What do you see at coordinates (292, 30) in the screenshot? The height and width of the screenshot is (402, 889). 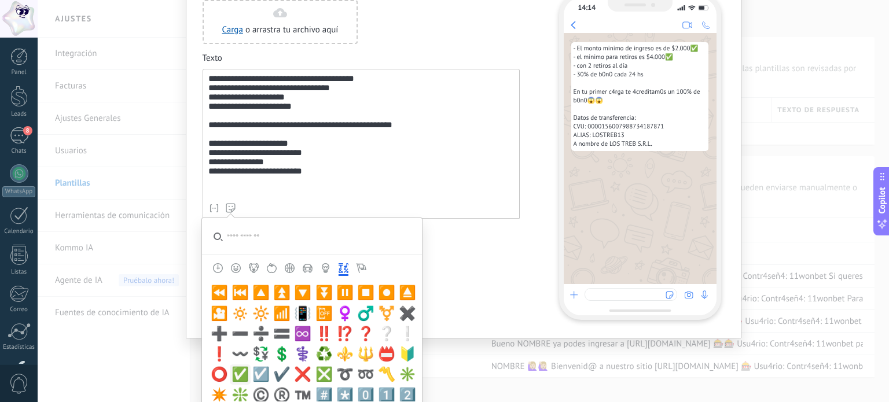 I see `span: o arrastra tu archivo aquí` at bounding box center [292, 30].